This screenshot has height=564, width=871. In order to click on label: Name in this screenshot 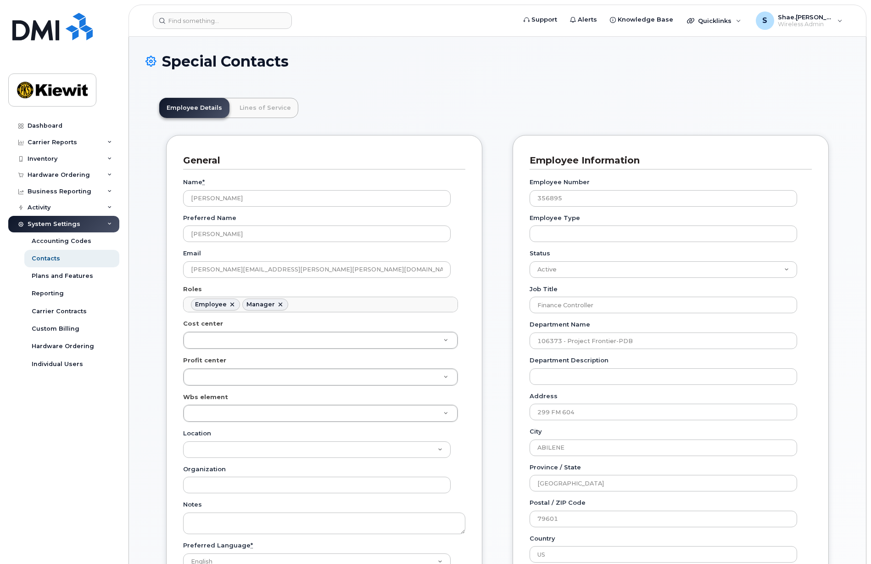, I will do `click(194, 182)`.